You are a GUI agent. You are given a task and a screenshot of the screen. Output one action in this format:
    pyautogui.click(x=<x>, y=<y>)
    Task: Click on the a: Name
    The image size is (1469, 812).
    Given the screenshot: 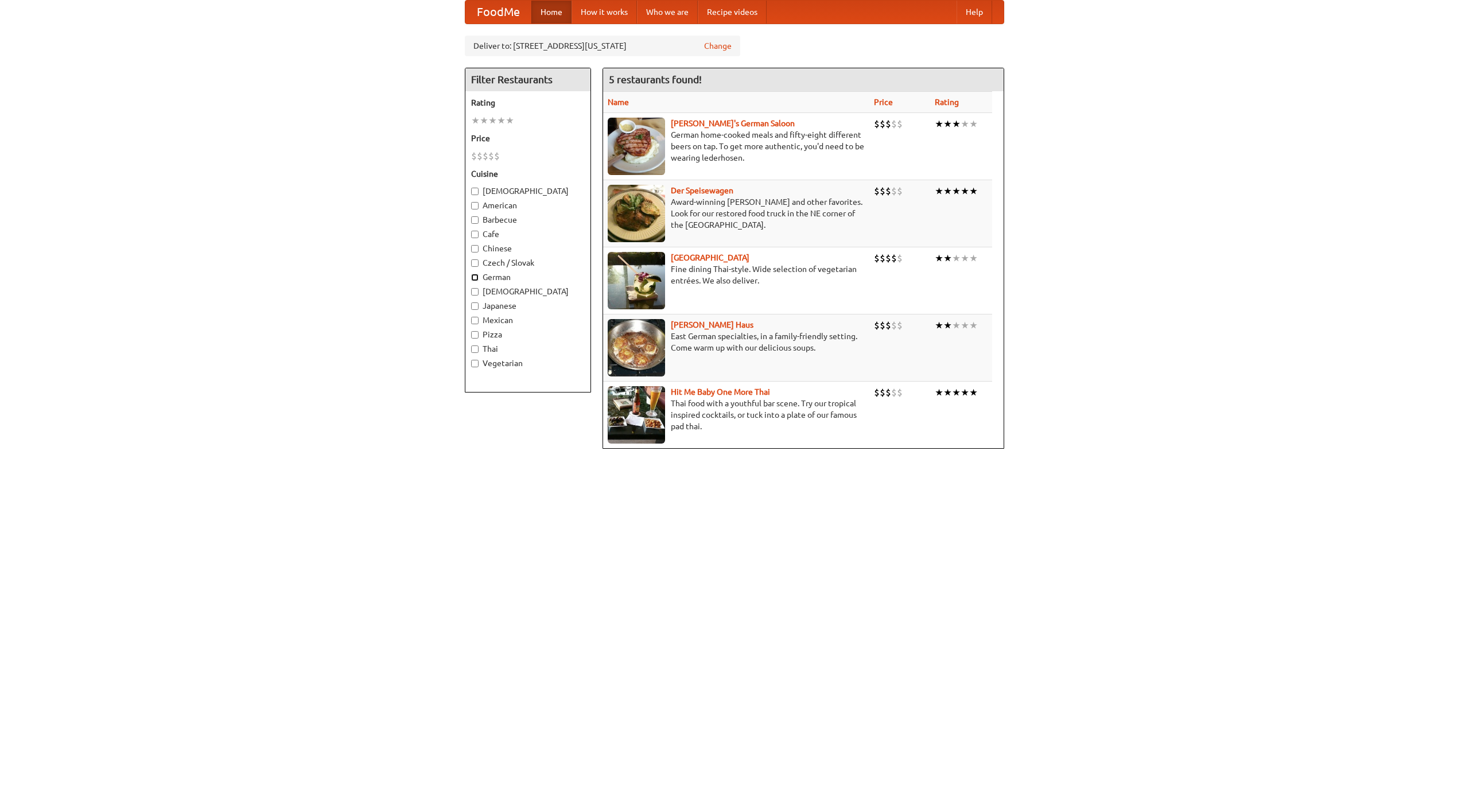 What is the action you would take?
    pyautogui.click(x=618, y=102)
    